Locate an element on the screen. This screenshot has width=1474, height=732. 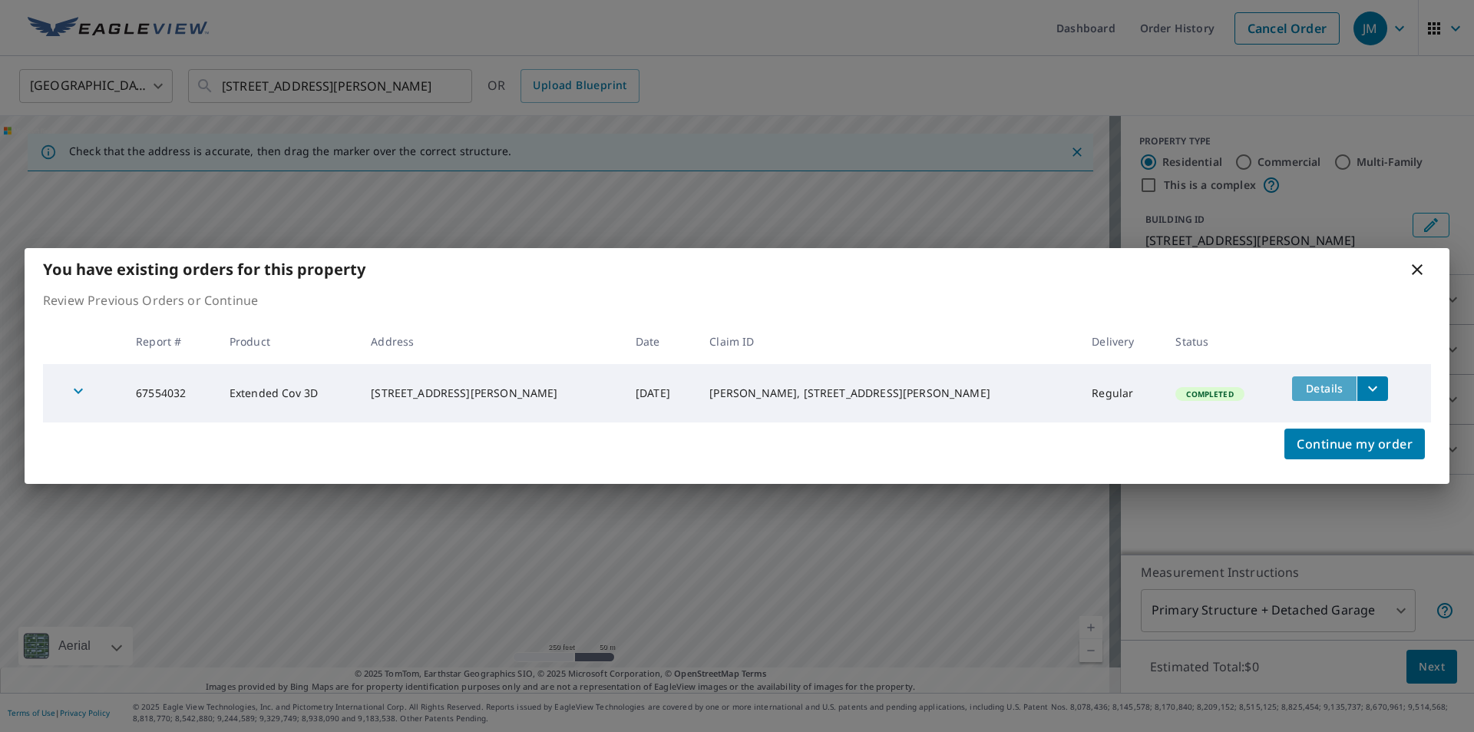
button: Continue my order is located at coordinates (1355, 444).